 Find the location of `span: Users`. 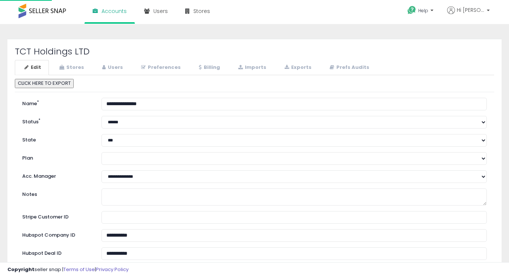

span: Users is located at coordinates (161, 11).